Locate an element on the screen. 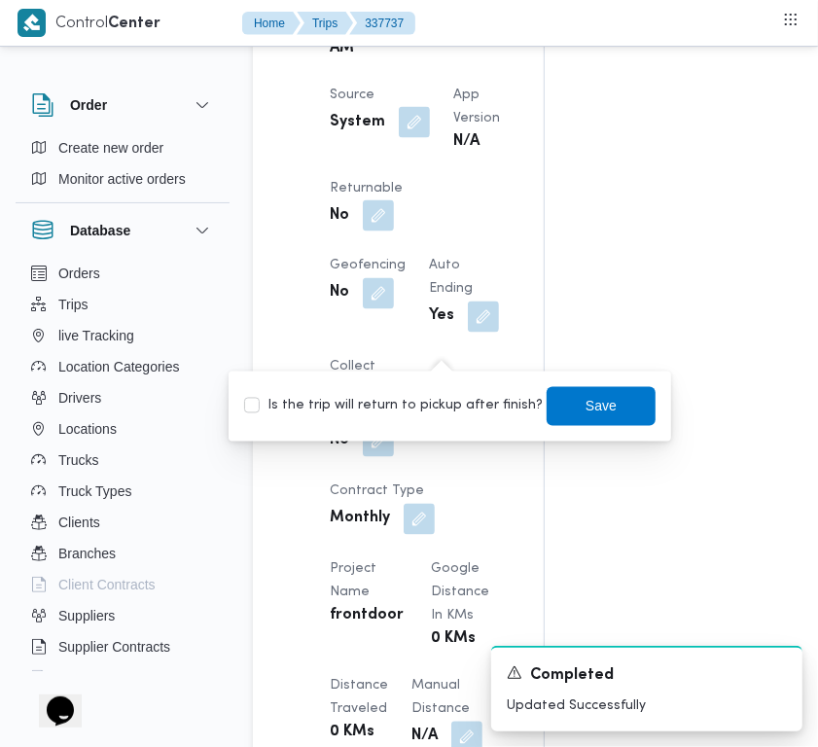  div: Database is located at coordinates (123, 468).